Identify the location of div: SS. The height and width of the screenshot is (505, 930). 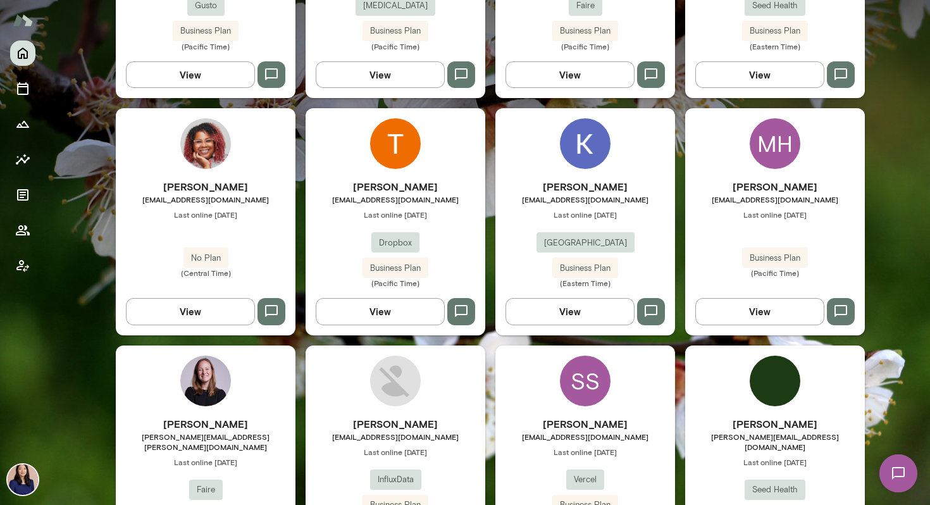
(585, 381).